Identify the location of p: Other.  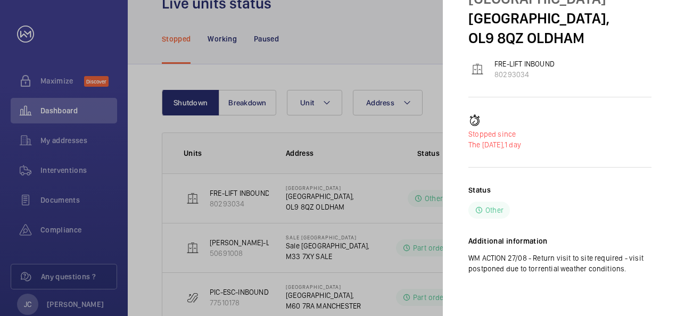
(495, 210).